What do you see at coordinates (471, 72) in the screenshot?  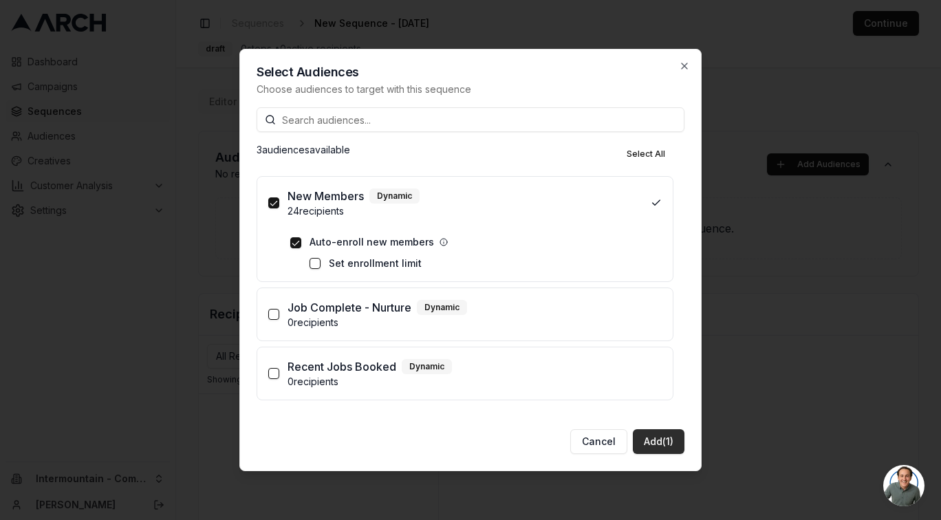 I see `h2: Select Audiences` at bounding box center [471, 72].